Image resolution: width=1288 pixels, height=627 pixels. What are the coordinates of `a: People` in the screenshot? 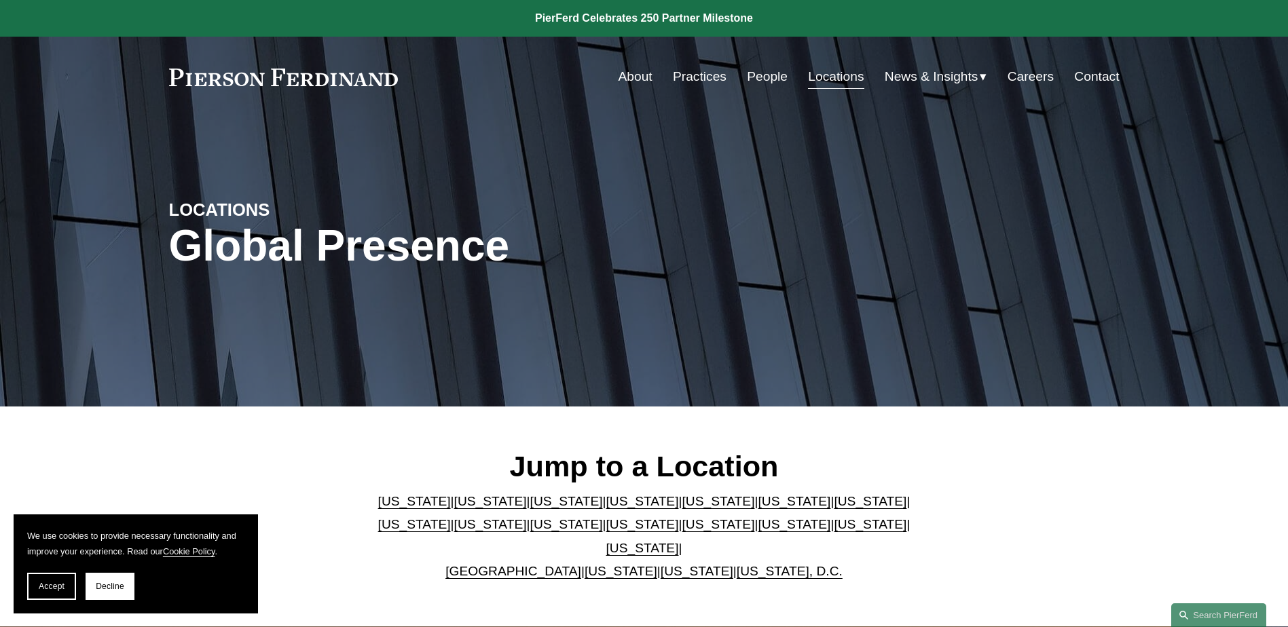 It's located at (767, 77).